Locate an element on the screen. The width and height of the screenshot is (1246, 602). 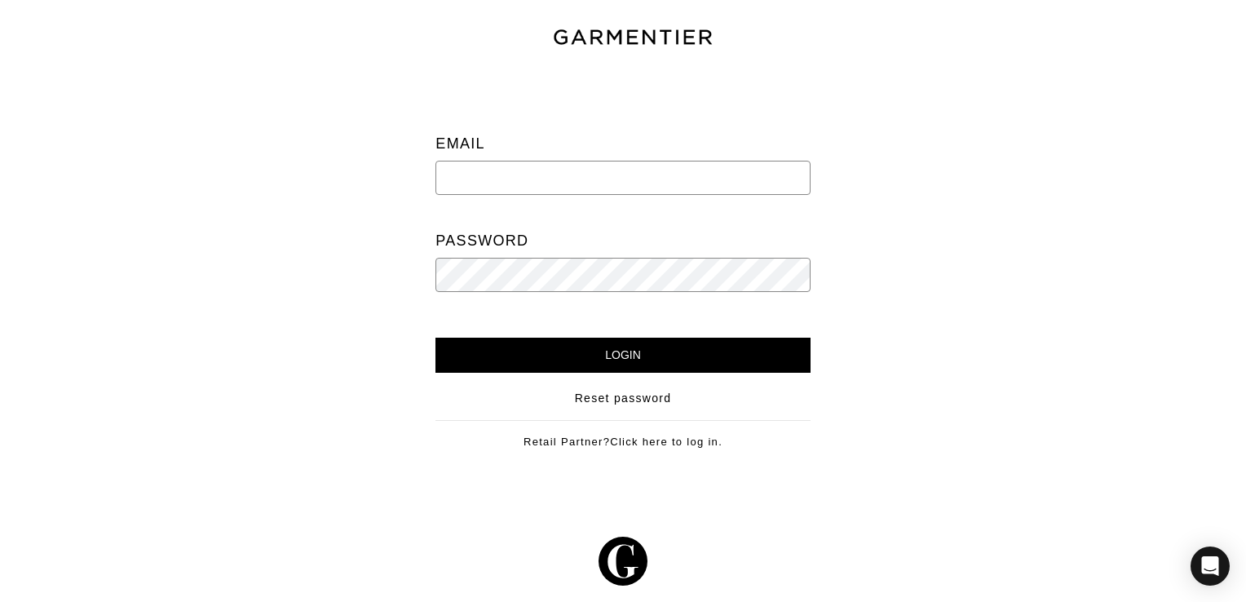
img: garmentier-text-8466448e28d500cc52b900a8b1ac6a0b4c9bd52e9933ba870cc531a186b44329.png is located at coordinates (633, 38).